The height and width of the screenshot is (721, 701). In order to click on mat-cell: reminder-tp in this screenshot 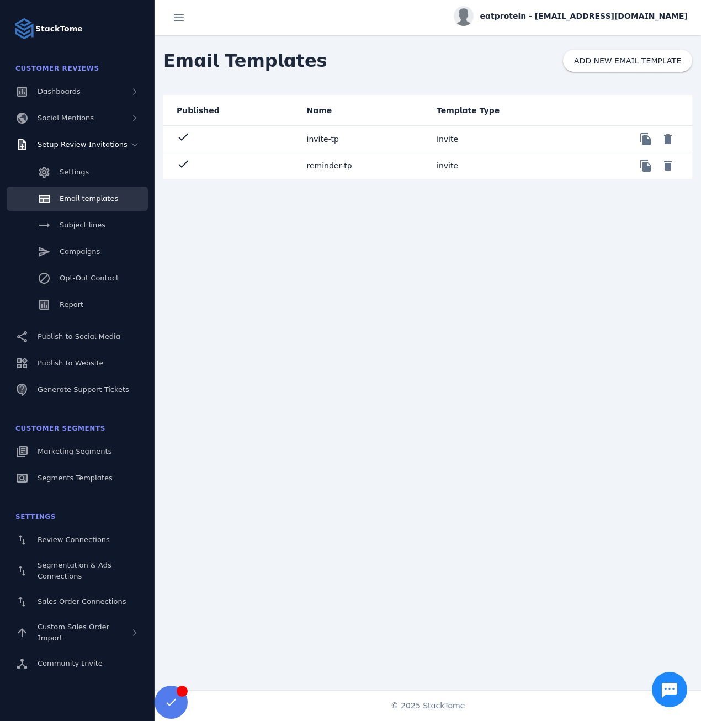, I will do `click(363, 166)`.